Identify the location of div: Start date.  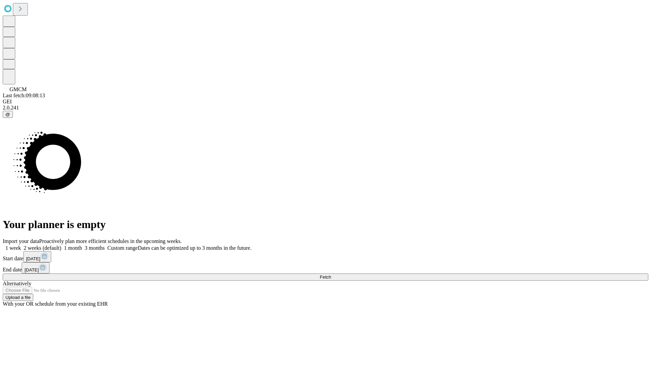
(326, 257).